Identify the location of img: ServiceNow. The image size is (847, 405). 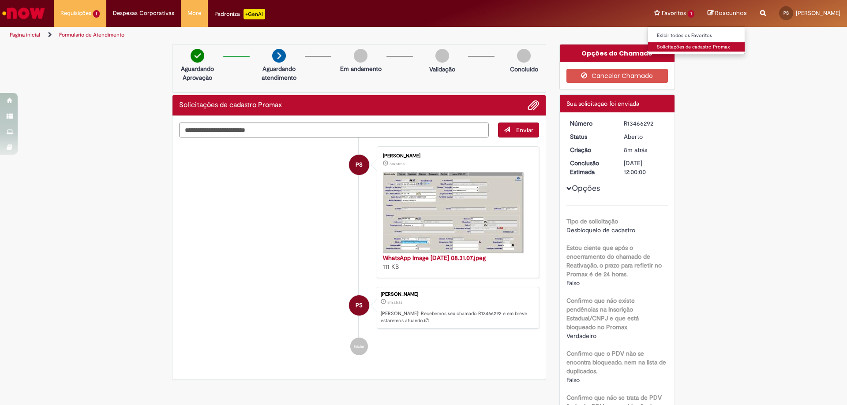
(23, 13).